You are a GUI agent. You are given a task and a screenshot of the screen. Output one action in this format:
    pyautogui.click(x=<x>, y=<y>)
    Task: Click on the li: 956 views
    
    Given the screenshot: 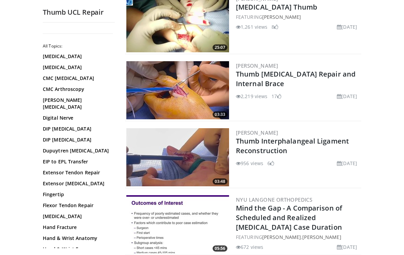 What is the action you would take?
    pyautogui.click(x=249, y=163)
    